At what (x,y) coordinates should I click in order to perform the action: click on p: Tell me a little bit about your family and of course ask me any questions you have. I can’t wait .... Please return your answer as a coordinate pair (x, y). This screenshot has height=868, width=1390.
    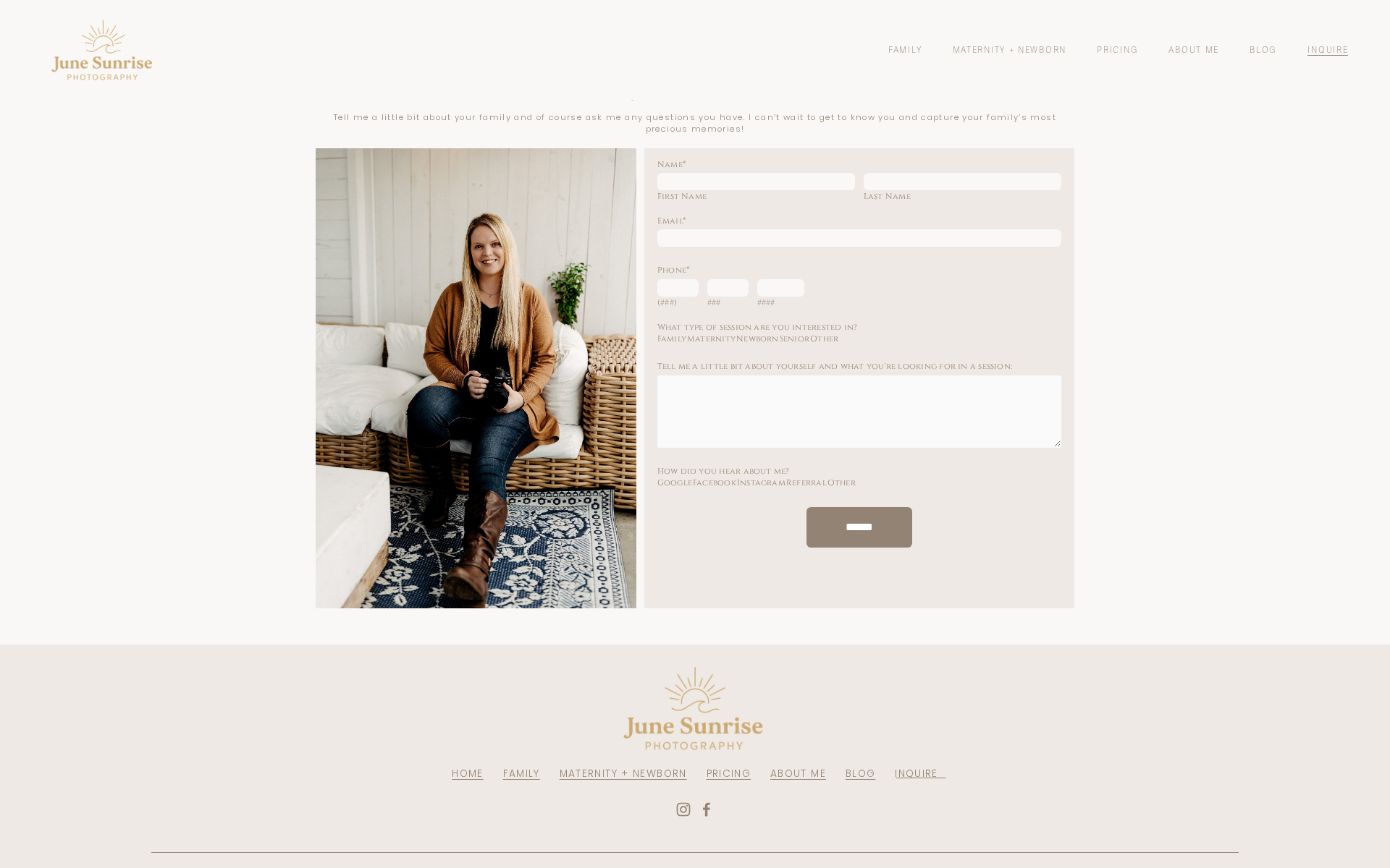
    Looking at the image, I should click on (695, 124).